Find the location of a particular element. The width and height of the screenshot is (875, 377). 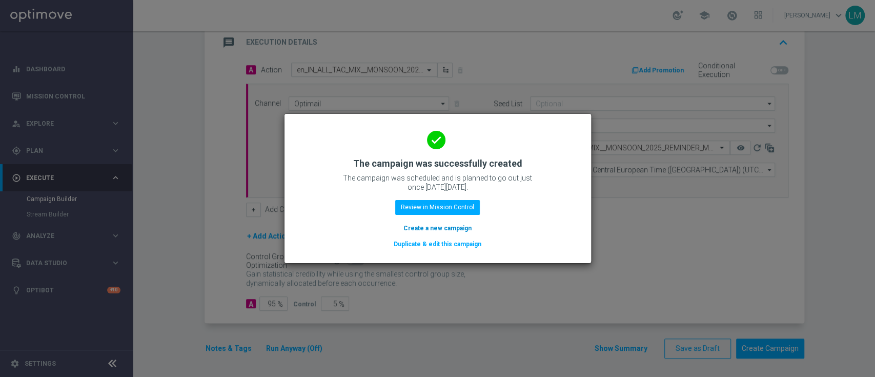

h2: The campaign was successfully created is located at coordinates (438, 164).